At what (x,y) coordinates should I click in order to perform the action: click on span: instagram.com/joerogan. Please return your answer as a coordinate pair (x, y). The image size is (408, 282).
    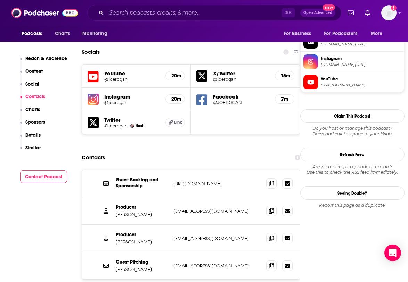
    Looking at the image, I should click on (361, 65).